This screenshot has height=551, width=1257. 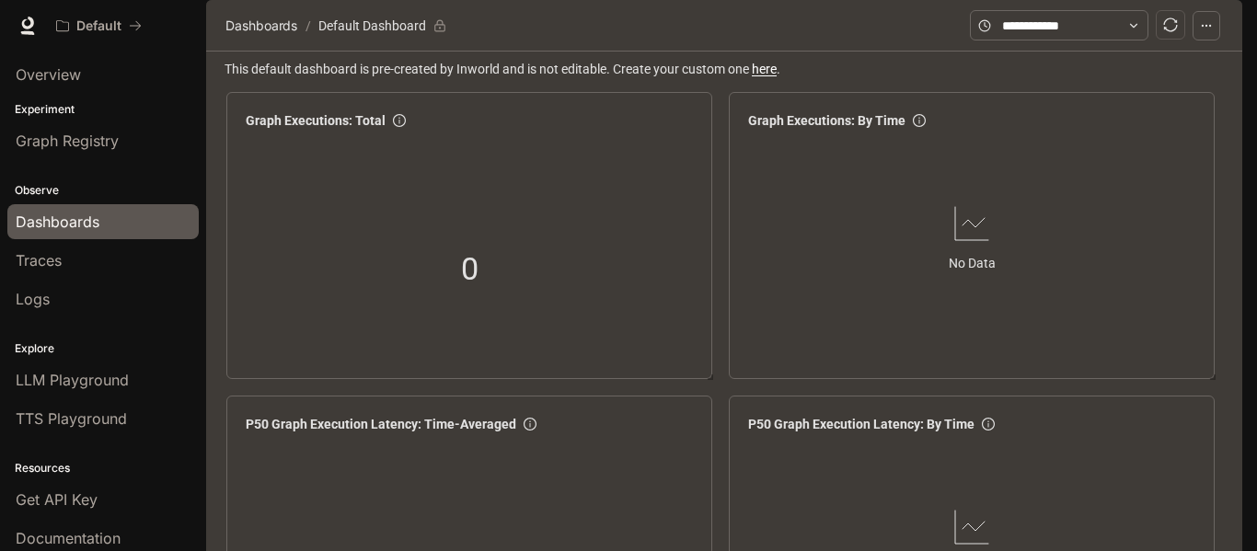 I want to click on article: No Data, so click(x=972, y=263).